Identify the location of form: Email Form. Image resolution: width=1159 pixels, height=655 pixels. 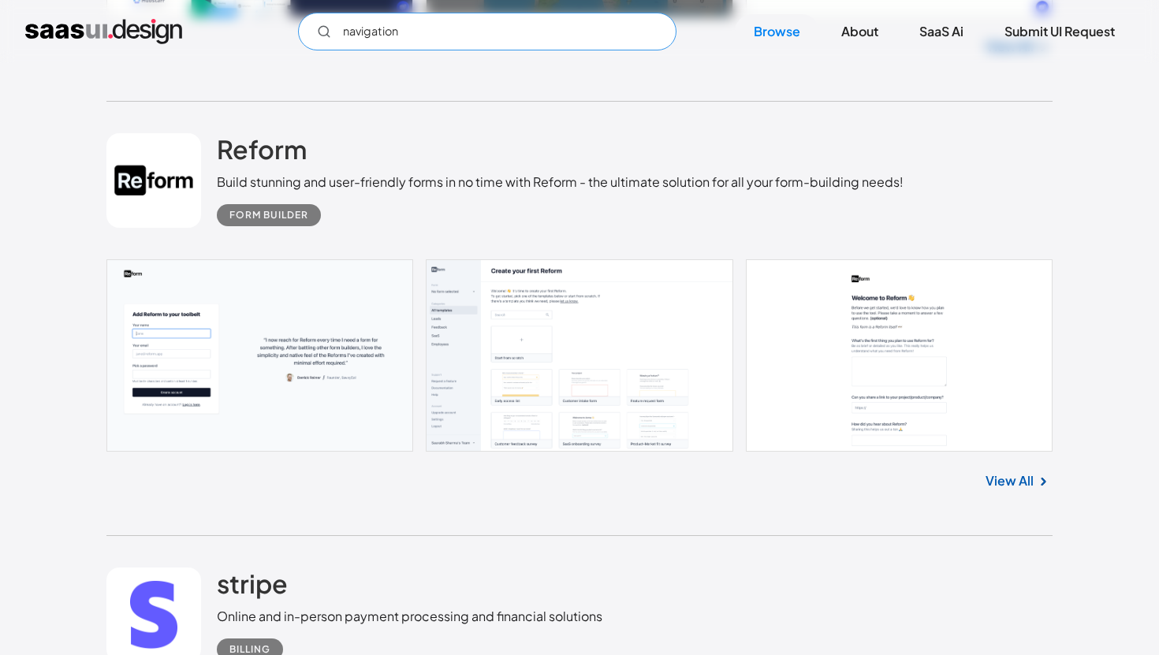
(487, 32).